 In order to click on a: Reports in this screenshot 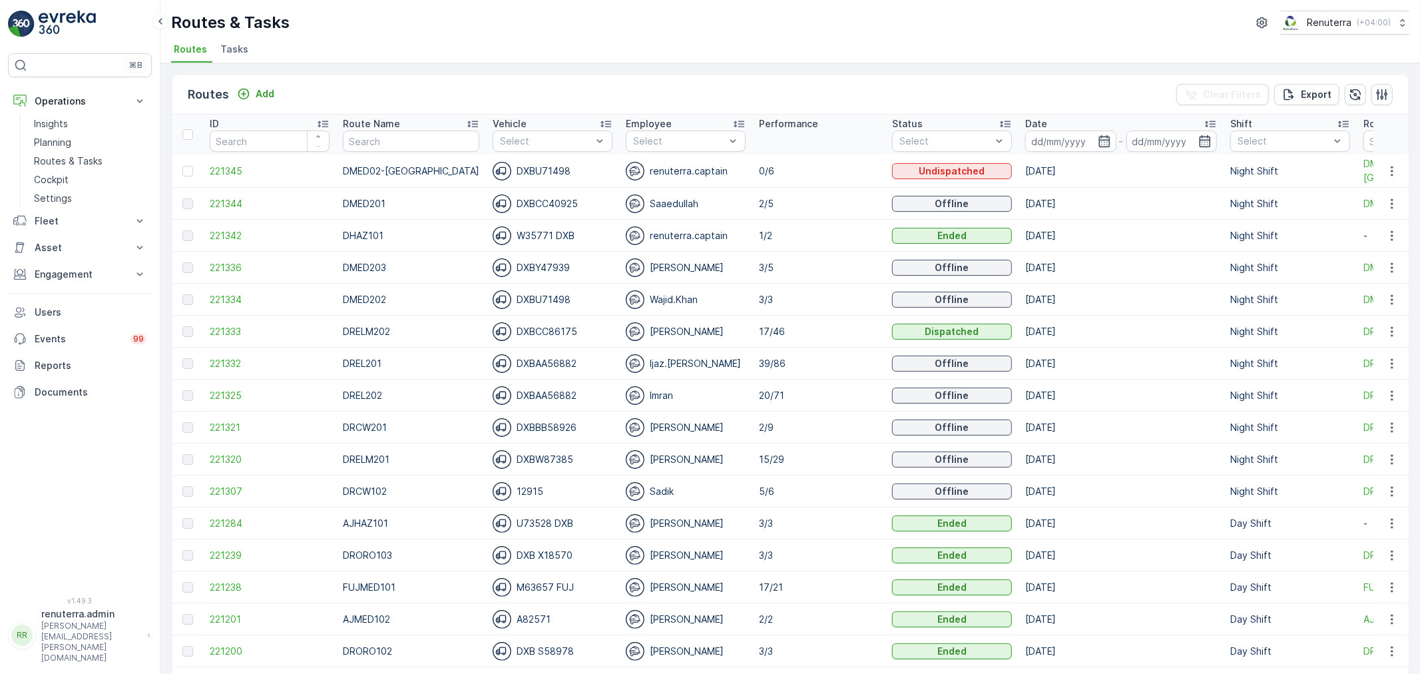, I will do `click(80, 366)`.